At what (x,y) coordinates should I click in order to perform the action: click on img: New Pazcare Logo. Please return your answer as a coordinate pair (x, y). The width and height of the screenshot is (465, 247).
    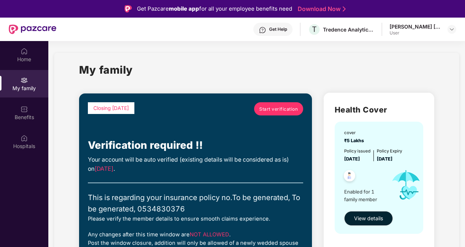
    Looking at the image, I should click on (33, 29).